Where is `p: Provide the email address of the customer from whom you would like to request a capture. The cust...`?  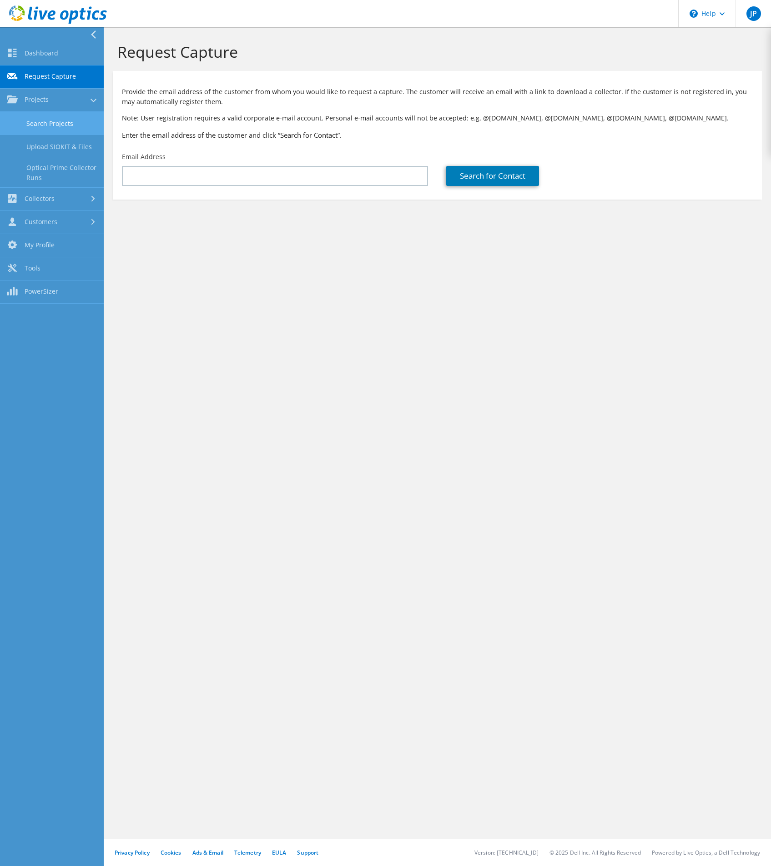
p: Provide the email address of the customer from whom you would like to request a capture. The cust... is located at coordinates (437, 97).